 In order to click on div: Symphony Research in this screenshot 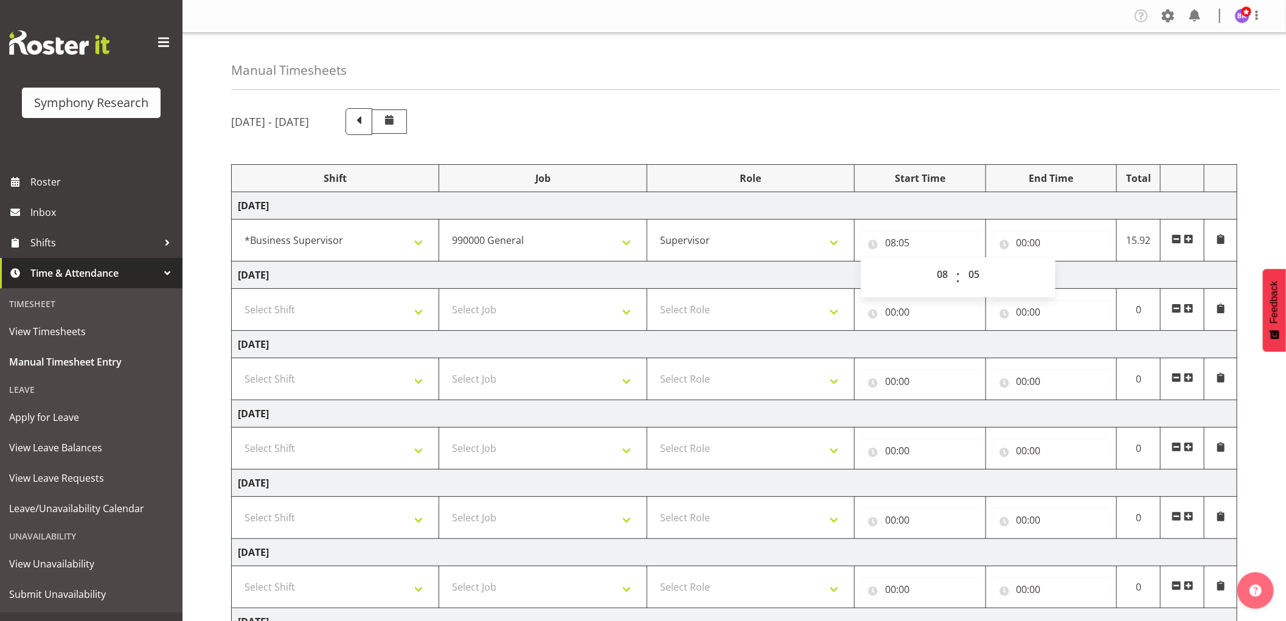, I will do `click(91, 103)`.